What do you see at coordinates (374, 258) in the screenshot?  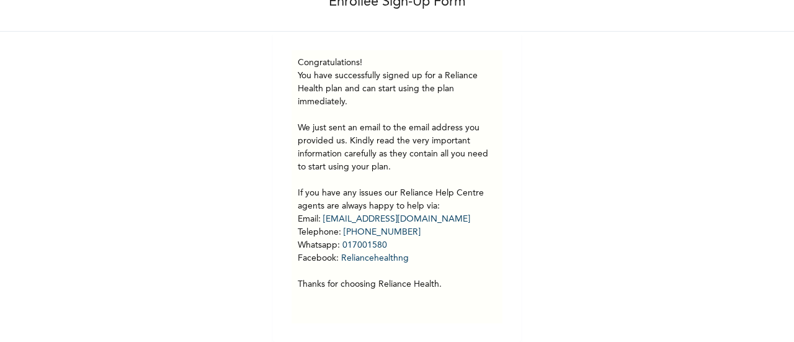 I see `a: Reliancehealthng` at bounding box center [374, 258].